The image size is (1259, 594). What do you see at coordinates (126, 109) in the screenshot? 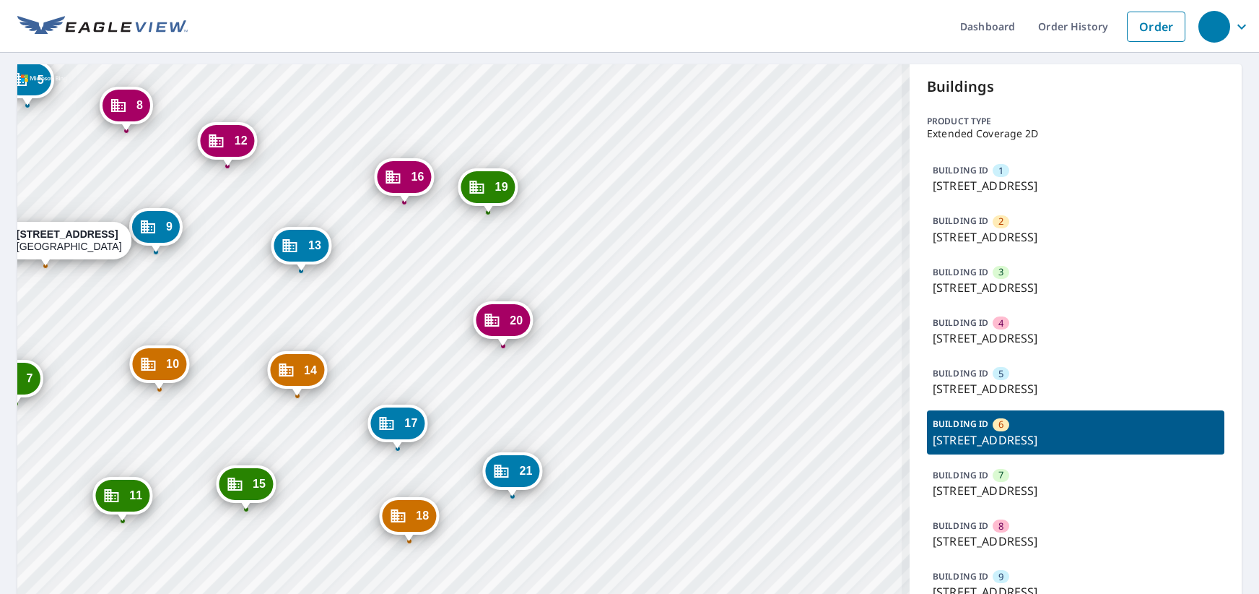
I see `div: Dropped pin, building 8, Commercial property, 5617 Forest Haven Cir Tampa, FL 33615` at bounding box center [126, 109].